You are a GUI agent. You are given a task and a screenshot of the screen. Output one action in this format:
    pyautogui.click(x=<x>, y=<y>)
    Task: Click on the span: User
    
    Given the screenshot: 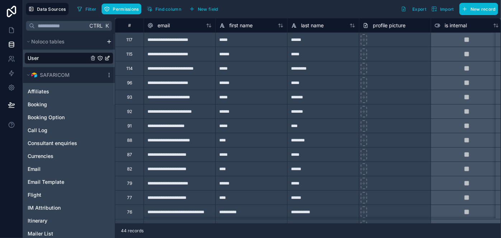 What is the action you would take?
    pyautogui.click(x=33, y=58)
    